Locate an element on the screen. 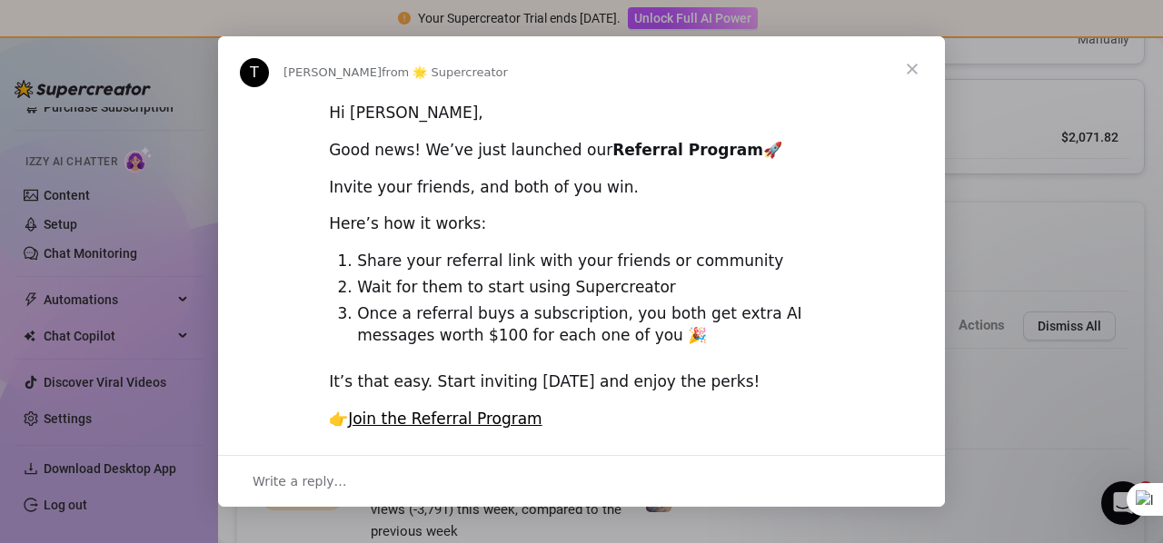 Image resolution: width=1163 pixels, height=543 pixels. li: Wait for them to start using Supercreator is located at coordinates (595, 288).